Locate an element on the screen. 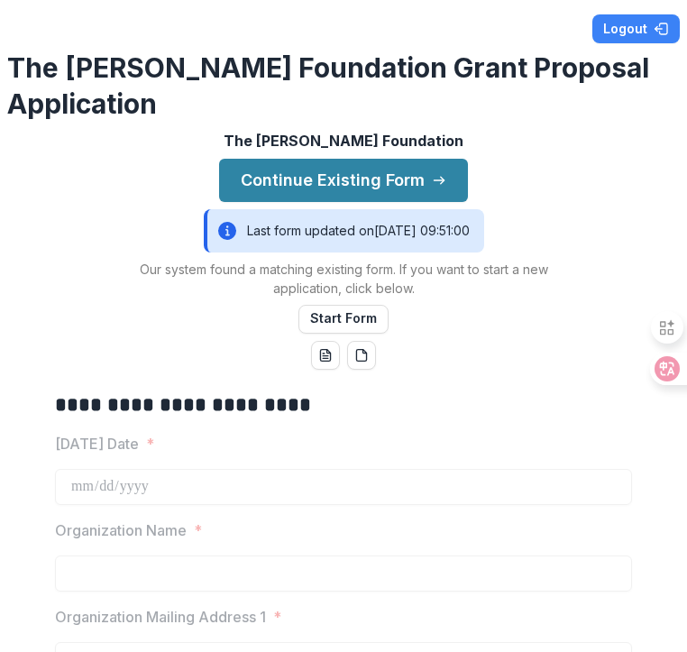 This screenshot has height=652, width=687. p: Organization Mailing Address 1 is located at coordinates (161, 617).